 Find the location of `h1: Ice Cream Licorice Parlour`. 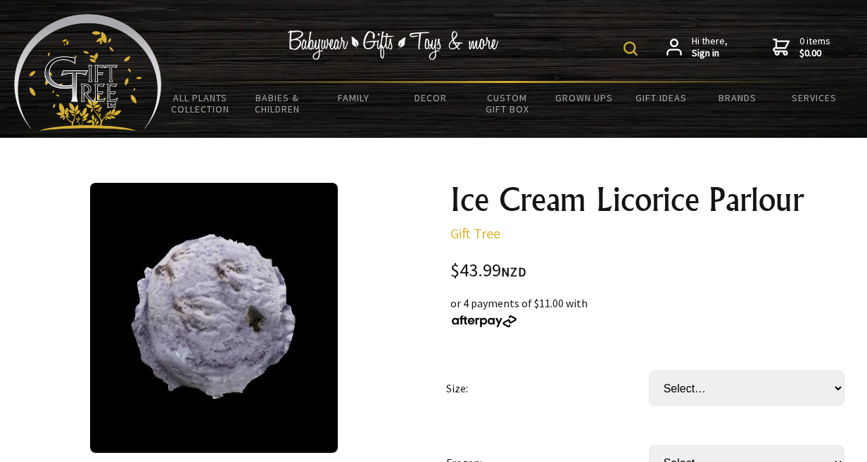

h1: Ice Cream Licorice Parlour is located at coordinates (653, 200).